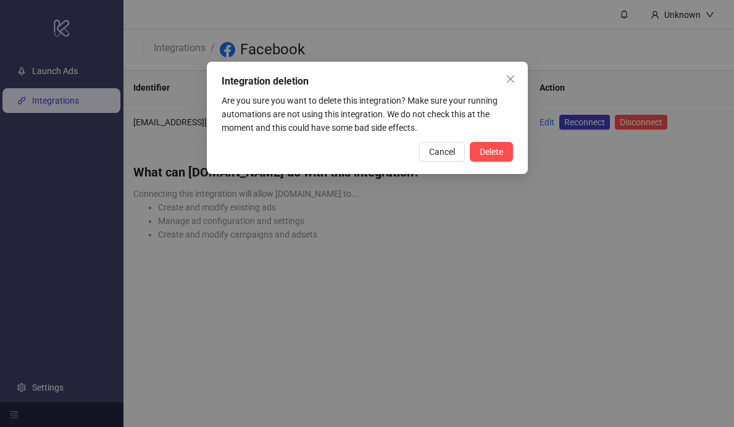  Describe the element at coordinates (511, 79) in the screenshot. I see `button: Close` at that location.